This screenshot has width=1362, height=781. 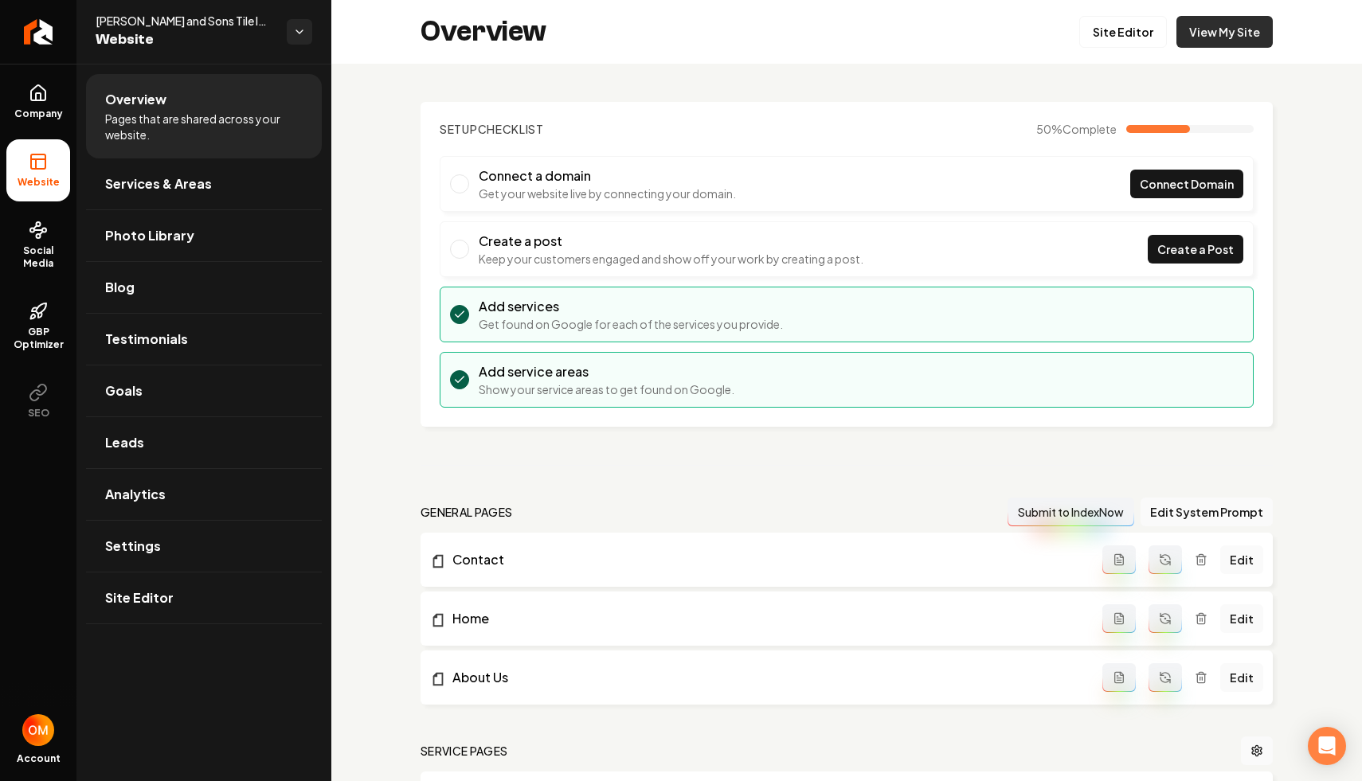 I want to click on p: Show your service areas to get found on Google., so click(x=606, y=389).